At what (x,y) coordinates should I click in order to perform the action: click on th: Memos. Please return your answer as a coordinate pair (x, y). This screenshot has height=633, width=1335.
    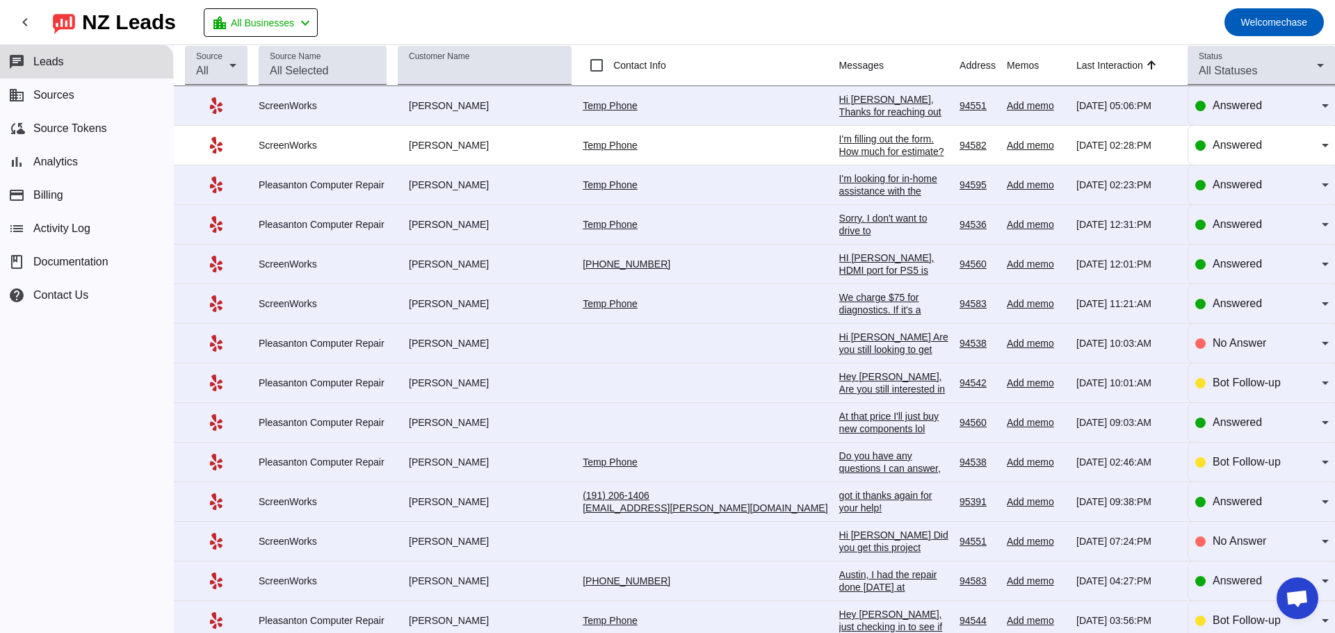
    Looking at the image, I should click on (1042, 65).